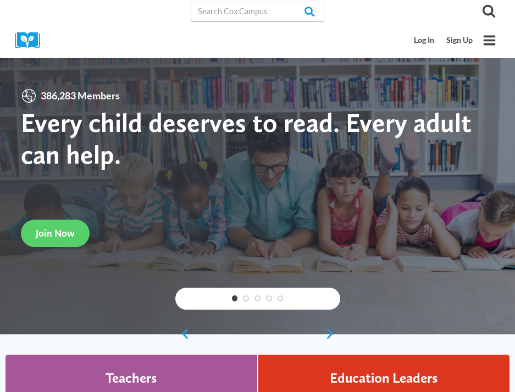  What do you see at coordinates (80, 96) in the screenshot?
I see `span: 386,283 Members` at bounding box center [80, 96].